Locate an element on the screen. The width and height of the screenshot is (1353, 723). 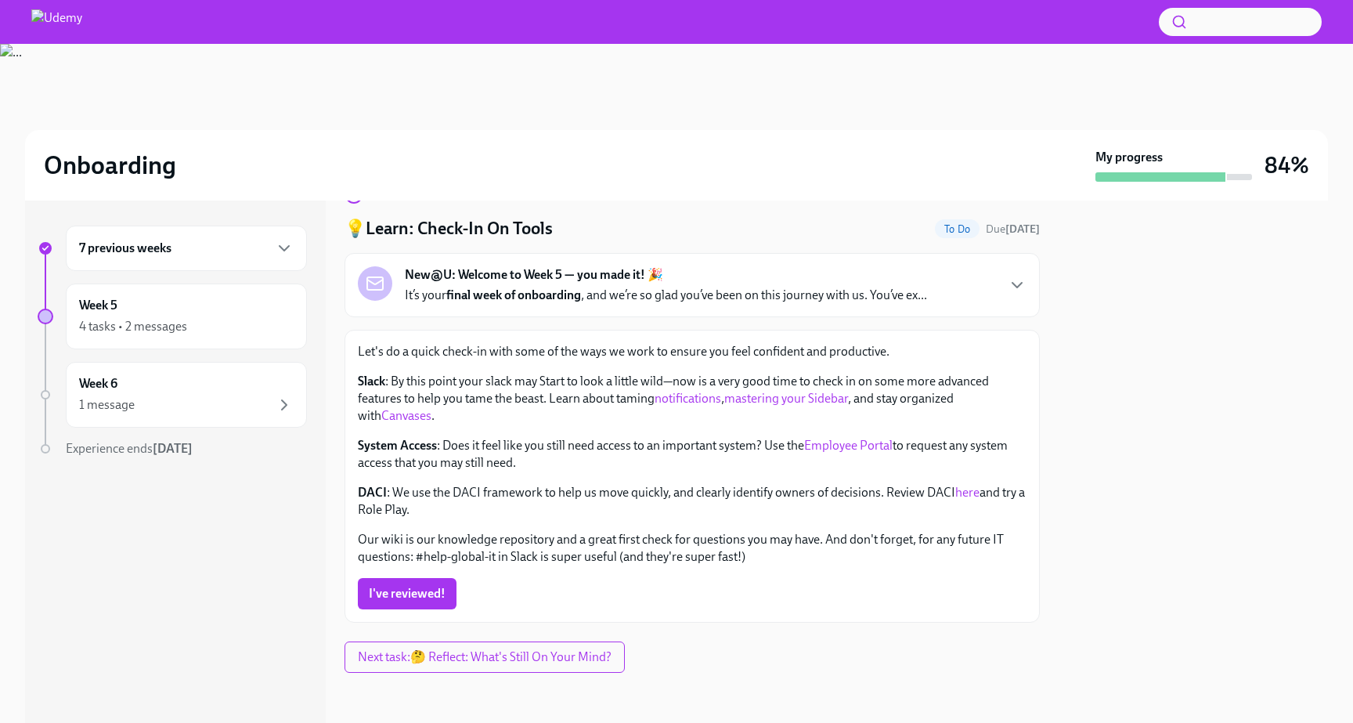
h4: 💡Learn: Check-In On Tools is located at coordinates (449, 229).